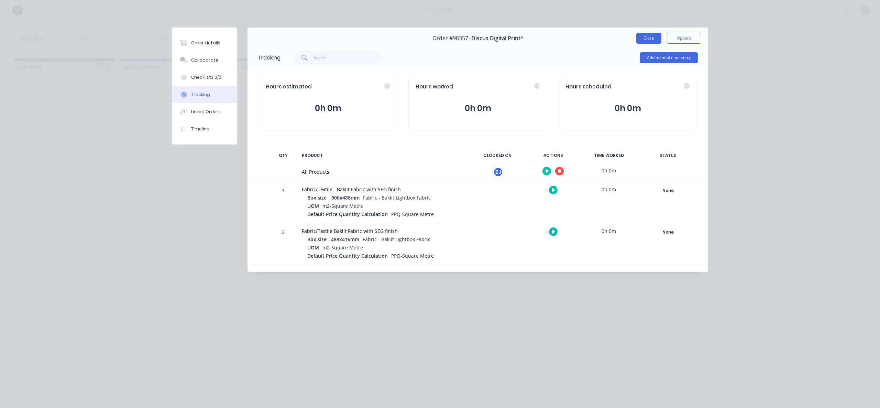 This screenshot has height=408, width=880. What do you see at coordinates (452, 38) in the screenshot?
I see `span: Order #98357 -` at bounding box center [452, 38].